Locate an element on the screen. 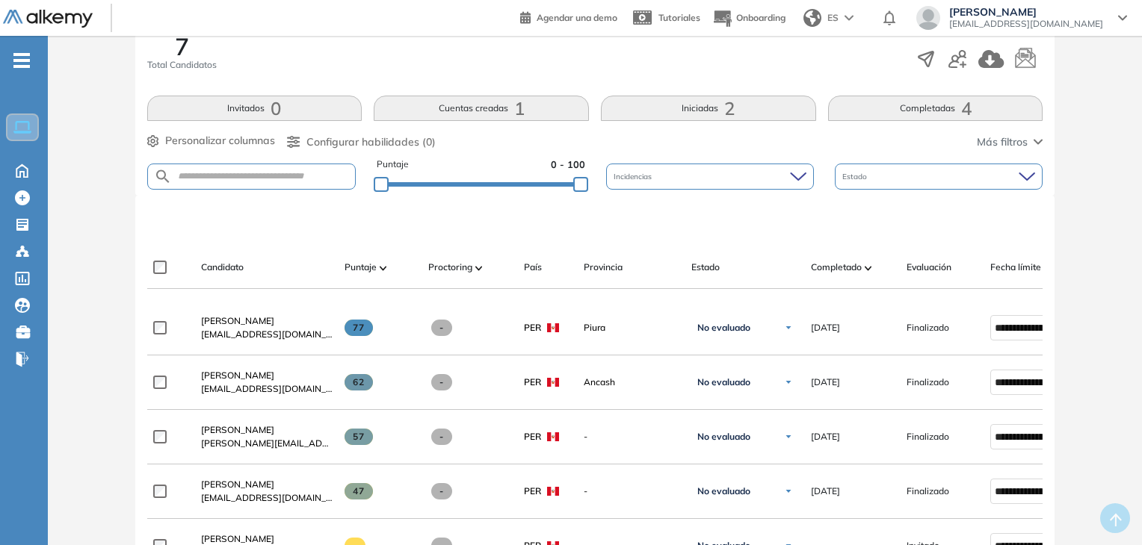 Image resolution: width=1142 pixels, height=545 pixels. span: Personalizar columnas is located at coordinates (220, 140).